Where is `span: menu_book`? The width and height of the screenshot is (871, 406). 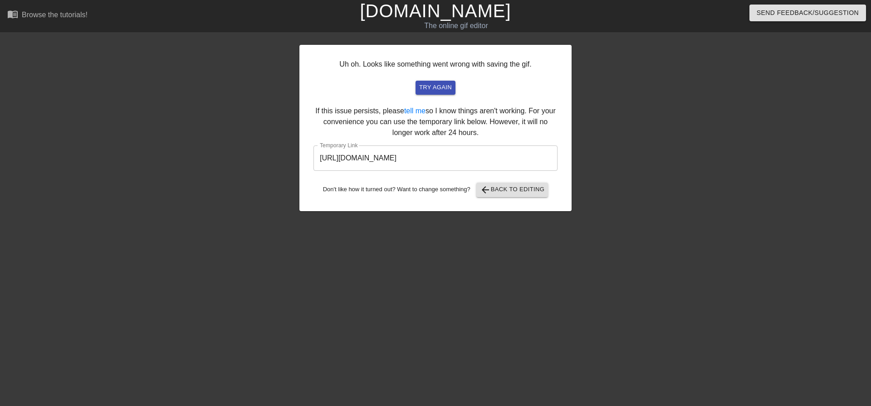
span: menu_book is located at coordinates (13, 14).